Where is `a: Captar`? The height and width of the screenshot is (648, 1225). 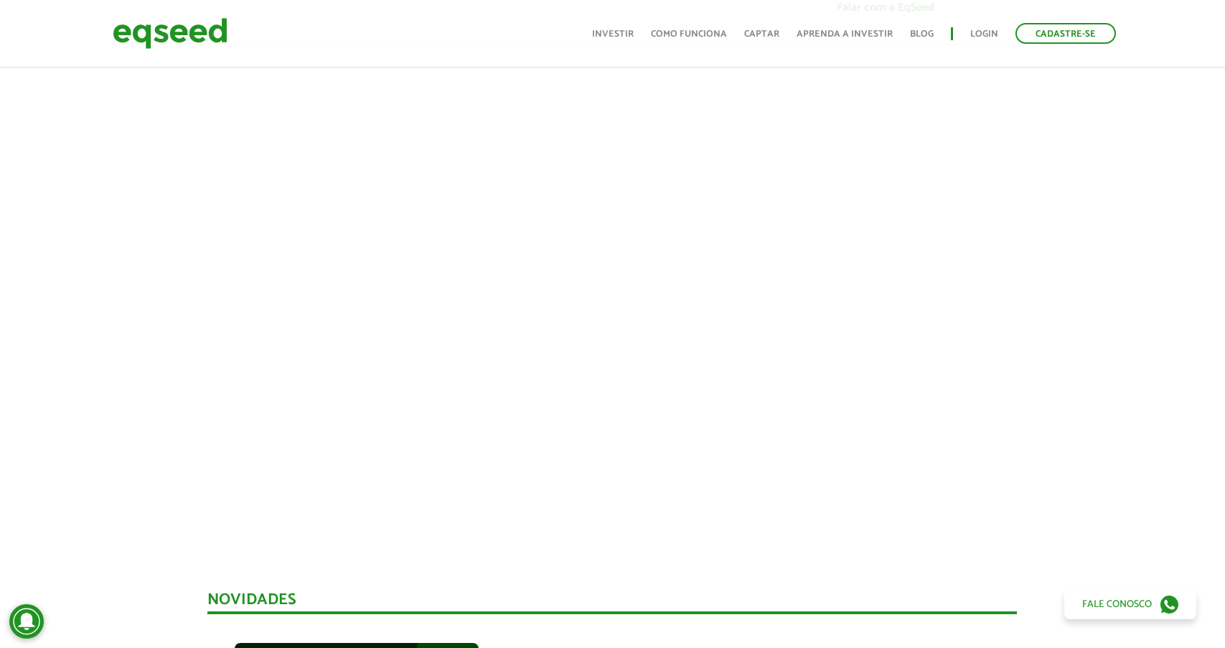 a: Captar is located at coordinates (762, 34).